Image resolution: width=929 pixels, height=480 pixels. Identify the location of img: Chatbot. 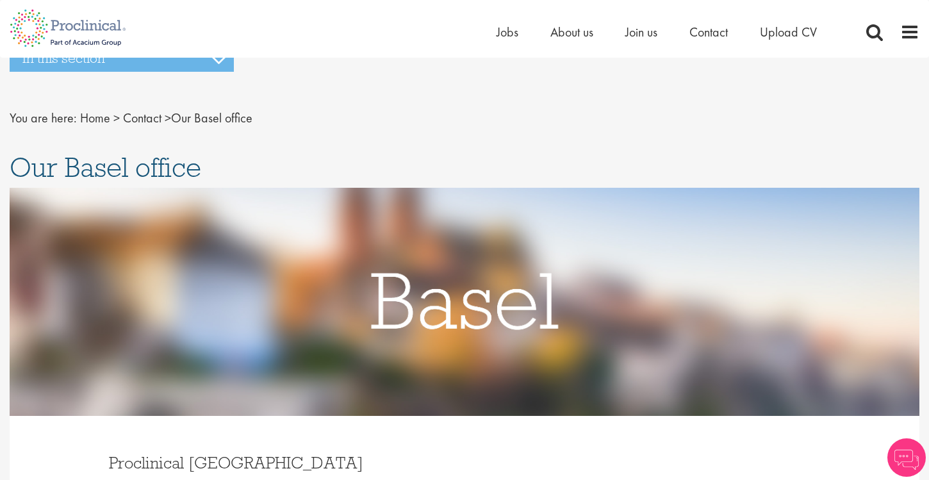
(907, 458).